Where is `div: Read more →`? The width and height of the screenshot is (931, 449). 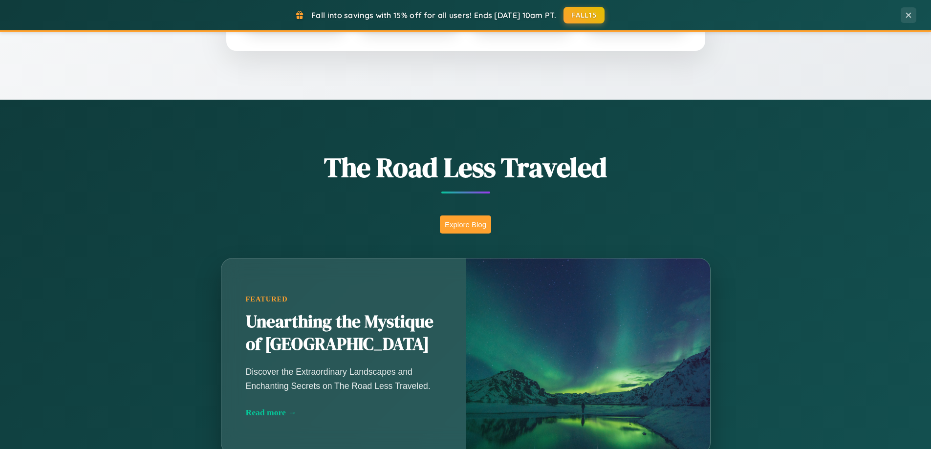 div: Read more → is located at coordinates (343, 412).